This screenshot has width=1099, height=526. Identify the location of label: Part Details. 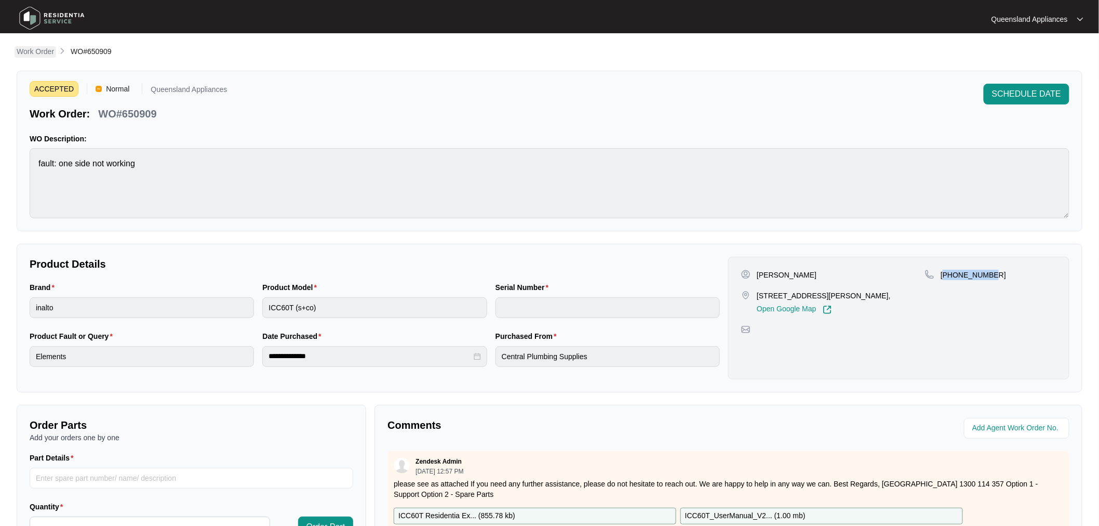
(53, 458).